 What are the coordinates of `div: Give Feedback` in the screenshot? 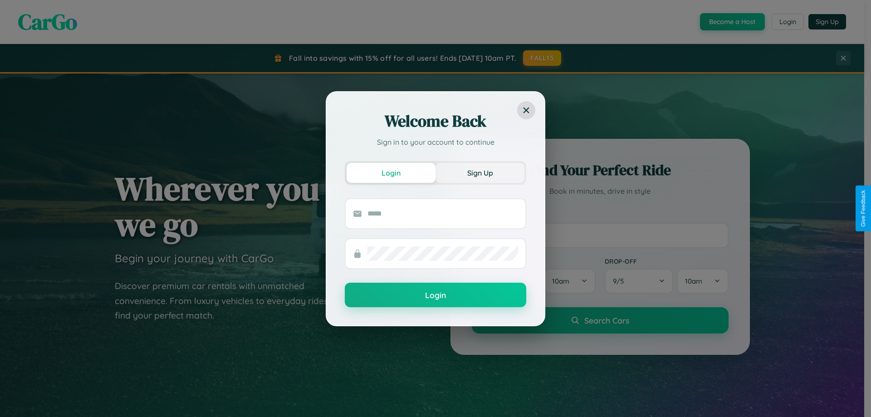 It's located at (863, 208).